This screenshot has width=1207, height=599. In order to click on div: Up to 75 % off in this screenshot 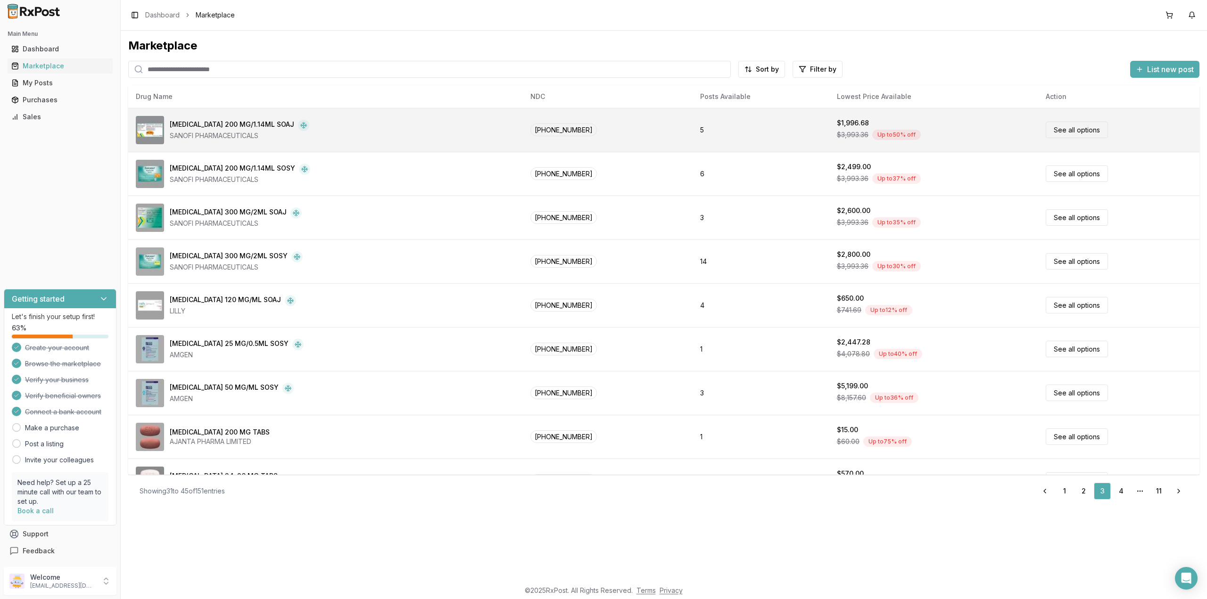, I will do `click(887, 442)`.